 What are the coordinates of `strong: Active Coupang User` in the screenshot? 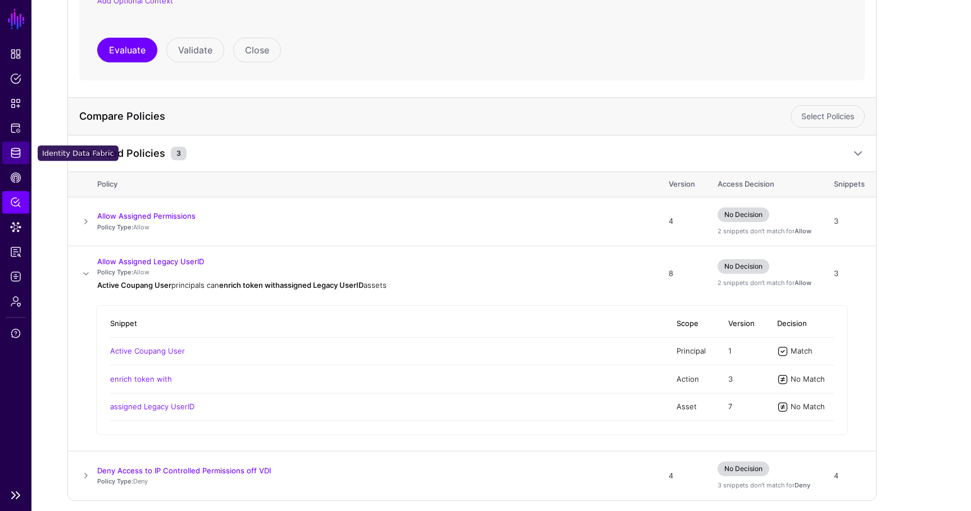 It's located at (134, 285).